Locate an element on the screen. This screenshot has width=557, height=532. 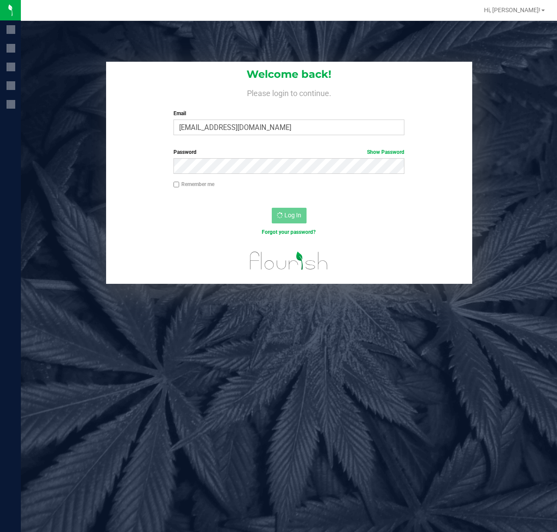
span: Log In is located at coordinates (293, 215).